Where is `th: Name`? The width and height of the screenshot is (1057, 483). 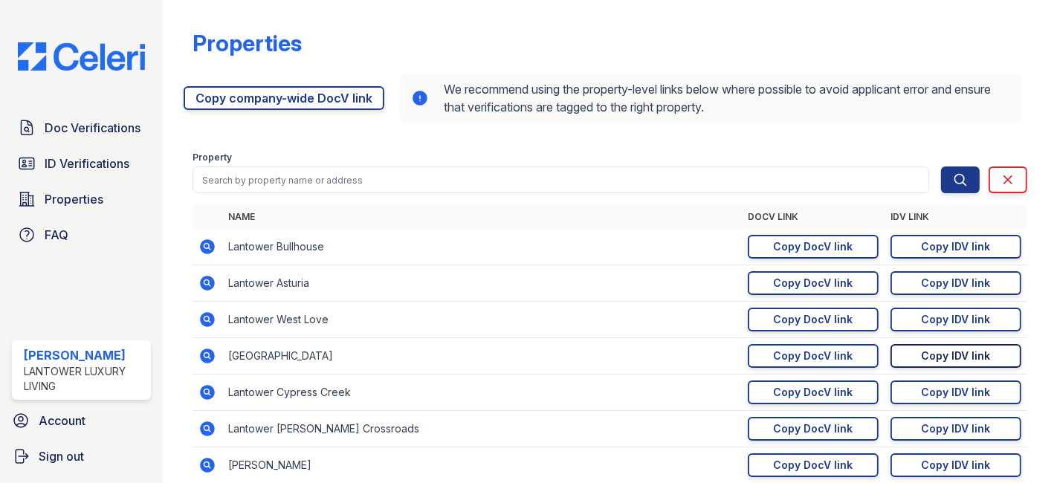 th: Name is located at coordinates (482, 217).